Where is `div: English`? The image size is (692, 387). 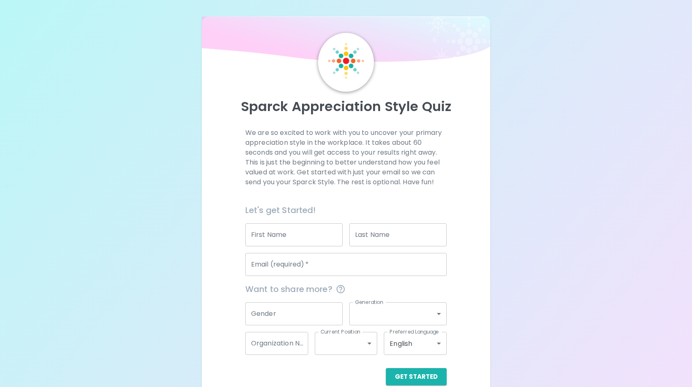 div: English is located at coordinates (415, 343).